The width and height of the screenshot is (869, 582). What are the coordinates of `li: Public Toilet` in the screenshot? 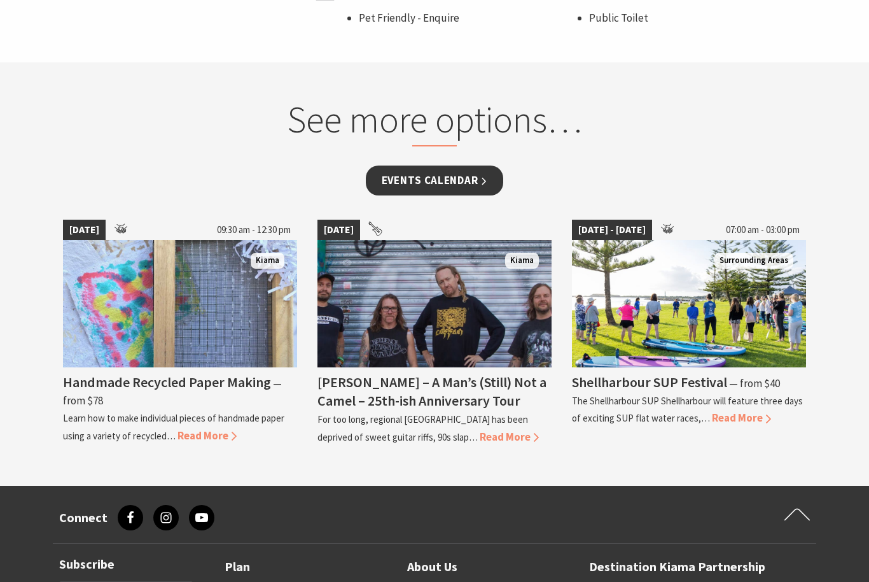 It's located at (698, 18).